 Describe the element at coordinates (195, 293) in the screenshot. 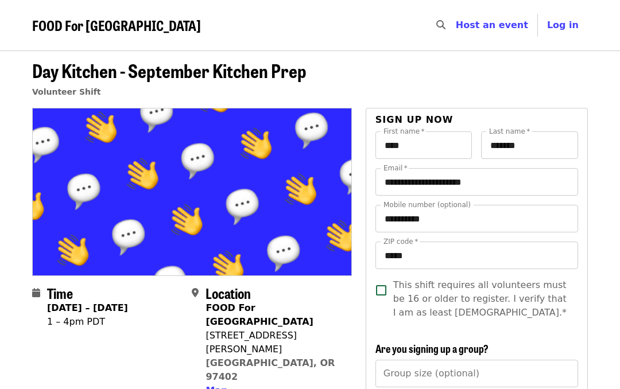

I see `i: map-marker-alt icon` at that location.